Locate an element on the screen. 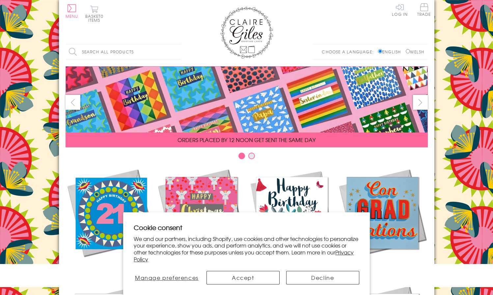 The image size is (493, 295). p: We and our partners, including Shopify, use cookies and other technologies to personalize your ex... is located at coordinates (246, 249).